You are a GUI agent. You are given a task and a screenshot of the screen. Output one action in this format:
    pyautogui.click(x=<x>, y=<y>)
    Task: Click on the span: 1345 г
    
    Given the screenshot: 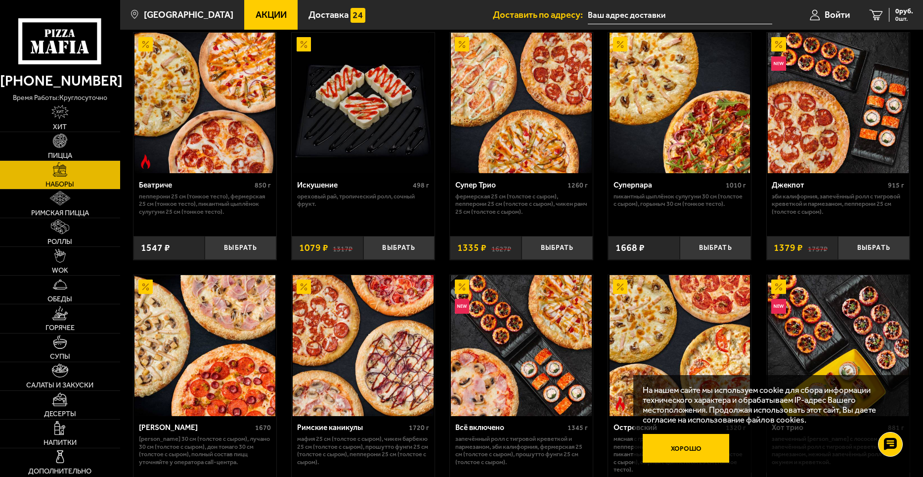 What is the action you would take?
    pyautogui.click(x=577, y=427)
    